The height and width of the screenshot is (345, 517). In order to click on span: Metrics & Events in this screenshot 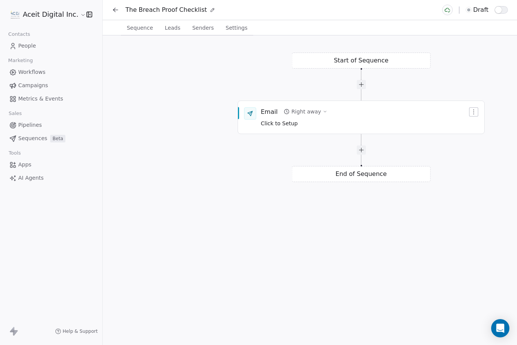, I will do `click(41, 99)`.